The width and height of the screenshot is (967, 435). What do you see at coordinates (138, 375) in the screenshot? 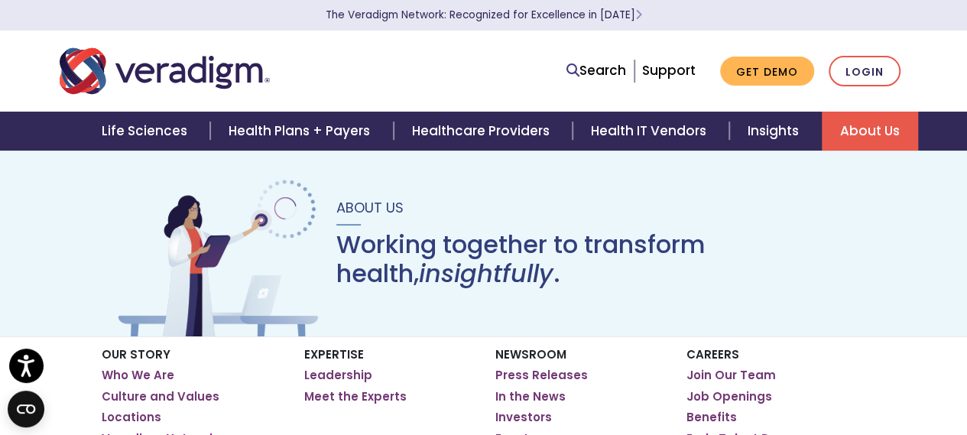
I see `a: Who We Are` at bounding box center [138, 375].